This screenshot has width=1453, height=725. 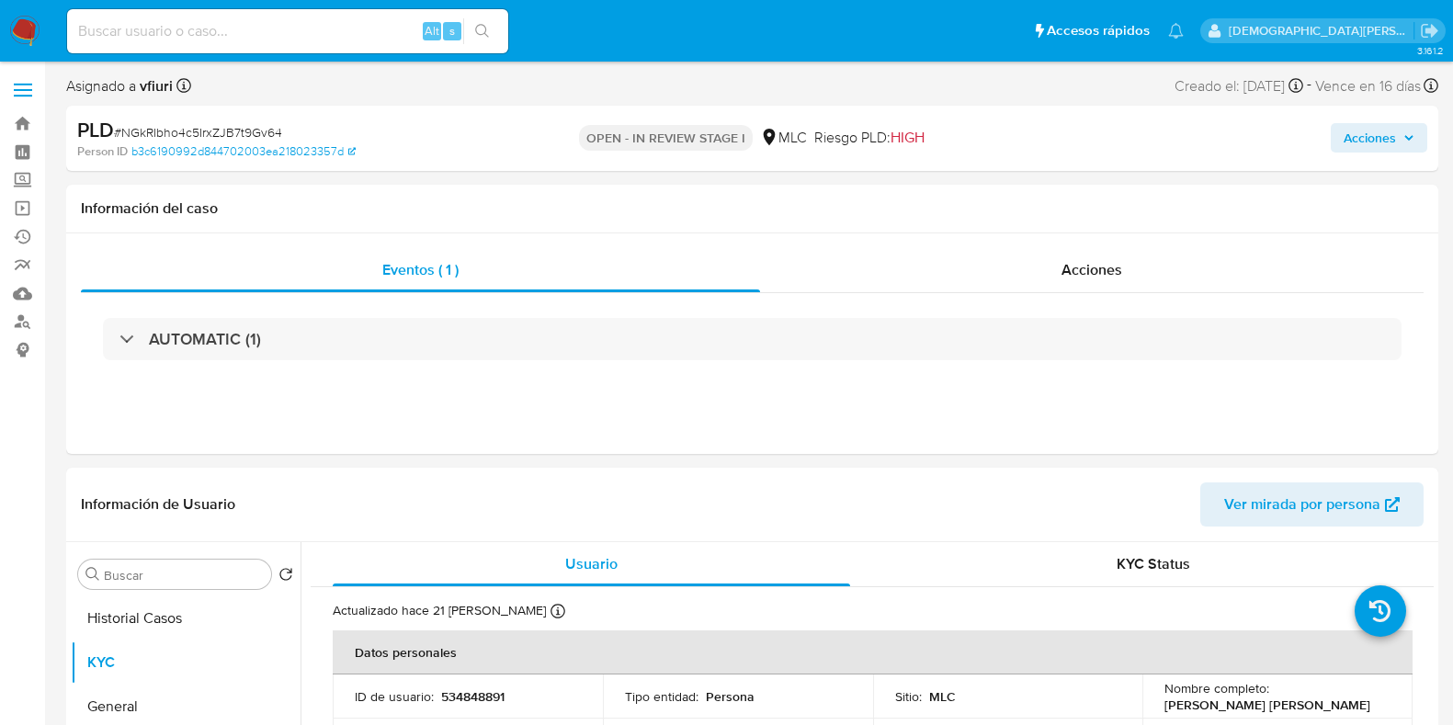 What do you see at coordinates (119, 86) in the screenshot?
I see `span: Asignado a` at bounding box center [119, 86].